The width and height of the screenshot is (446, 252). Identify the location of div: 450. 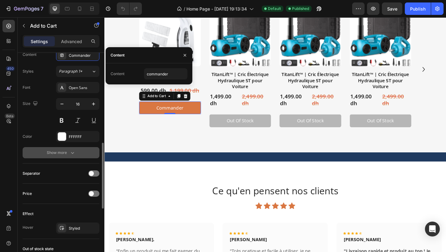
(10, 69).